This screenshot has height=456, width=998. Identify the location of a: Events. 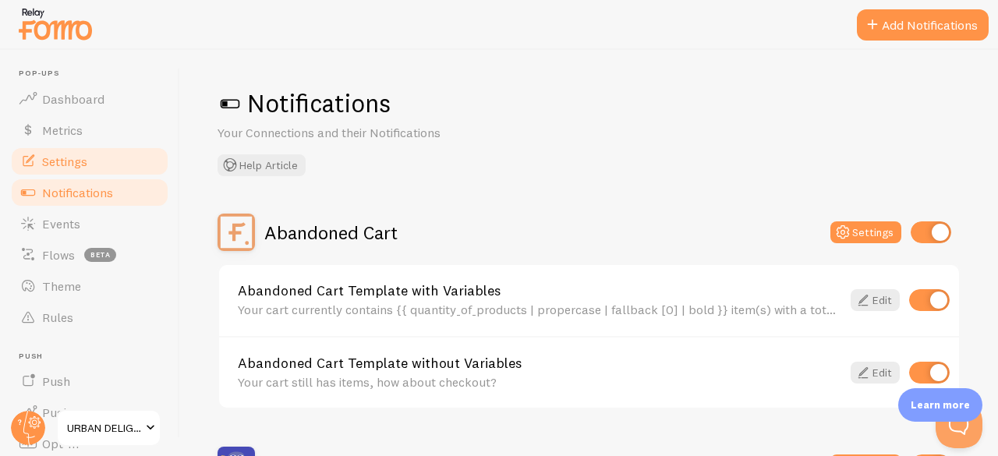
(90, 224).